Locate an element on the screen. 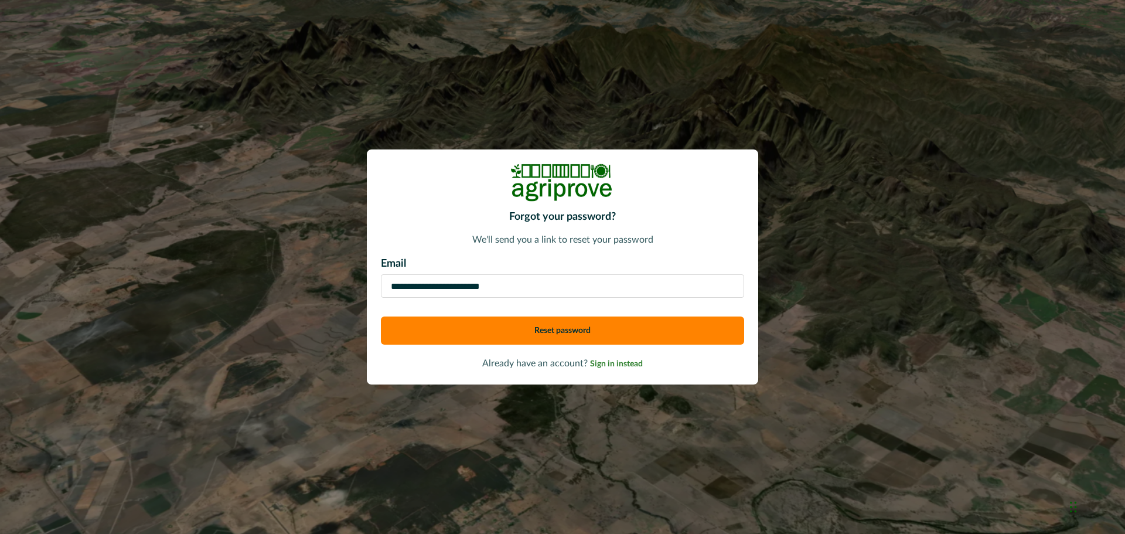  p: We'll send you a link to reset your password is located at coordinates (562, 240).